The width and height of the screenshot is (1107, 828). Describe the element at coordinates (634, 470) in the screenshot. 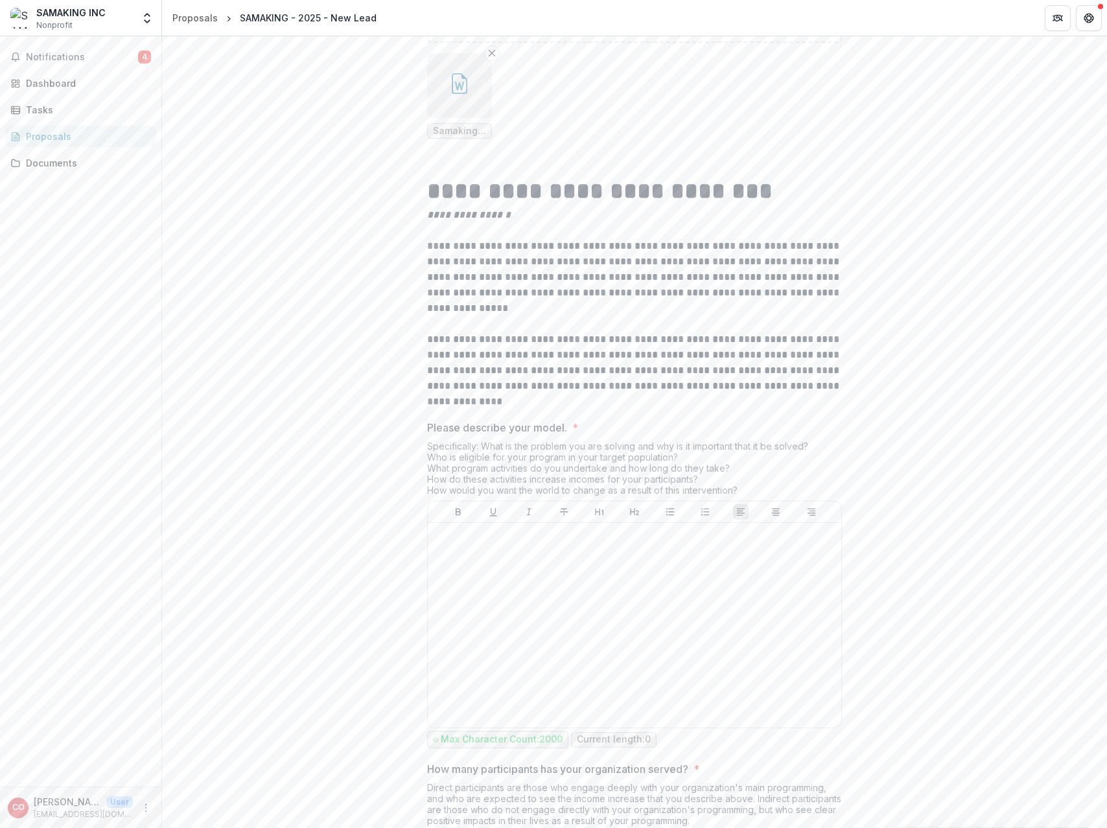

I see `div: Specifically: What is the problem you are solving and why is it important that it be solved? Who ...` at that location.